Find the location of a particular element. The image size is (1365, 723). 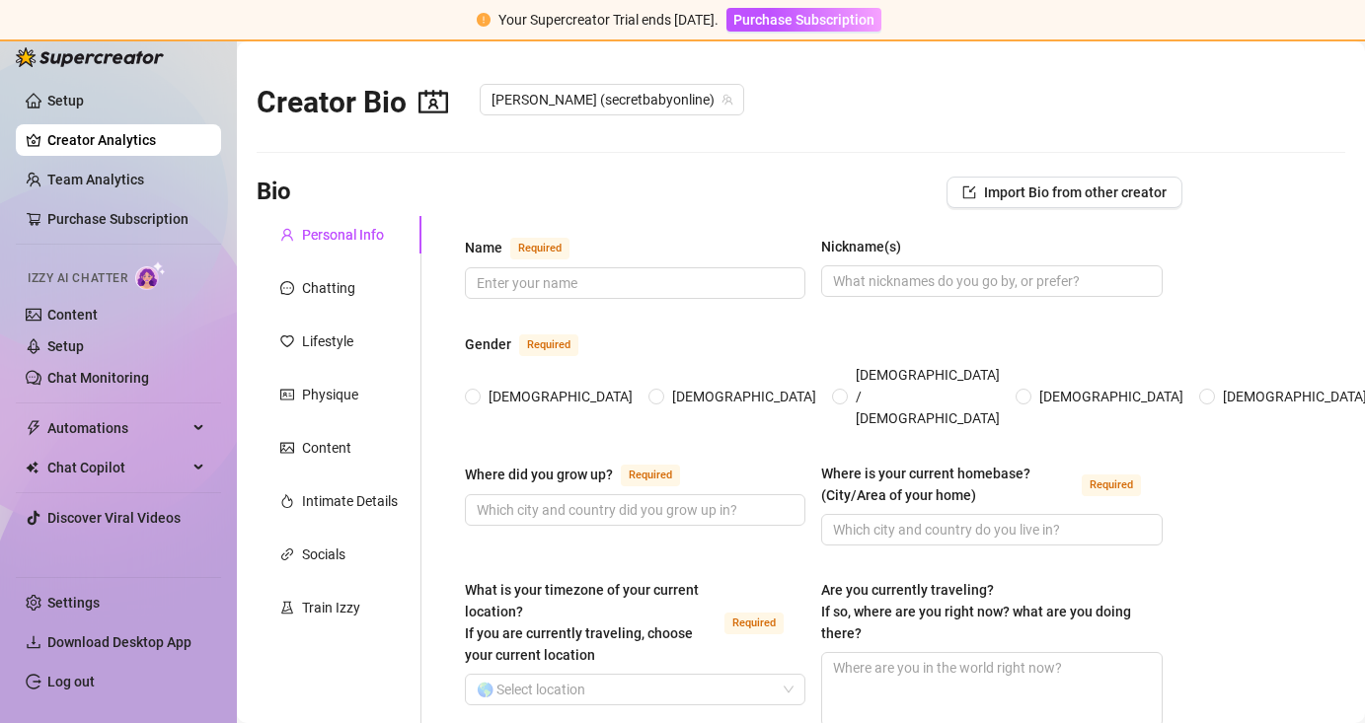

span: link is located at coordinates (287, 555).